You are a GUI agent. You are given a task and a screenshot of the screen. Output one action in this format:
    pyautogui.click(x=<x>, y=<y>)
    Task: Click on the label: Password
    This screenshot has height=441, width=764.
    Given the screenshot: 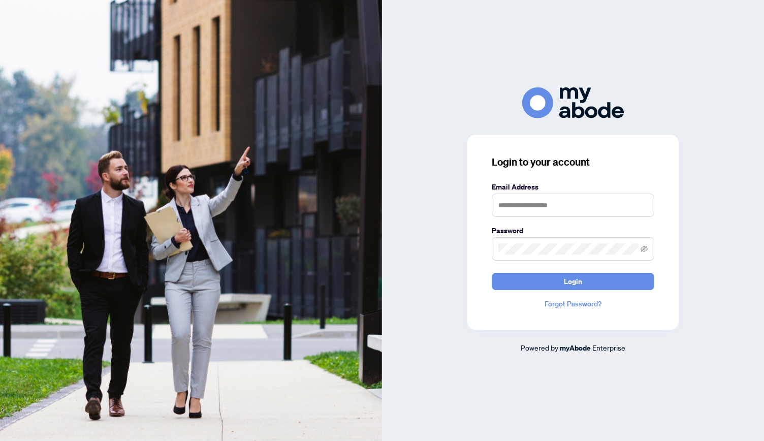 What is the action you would take?
    pyautogui.click(x=573, y=231)
    